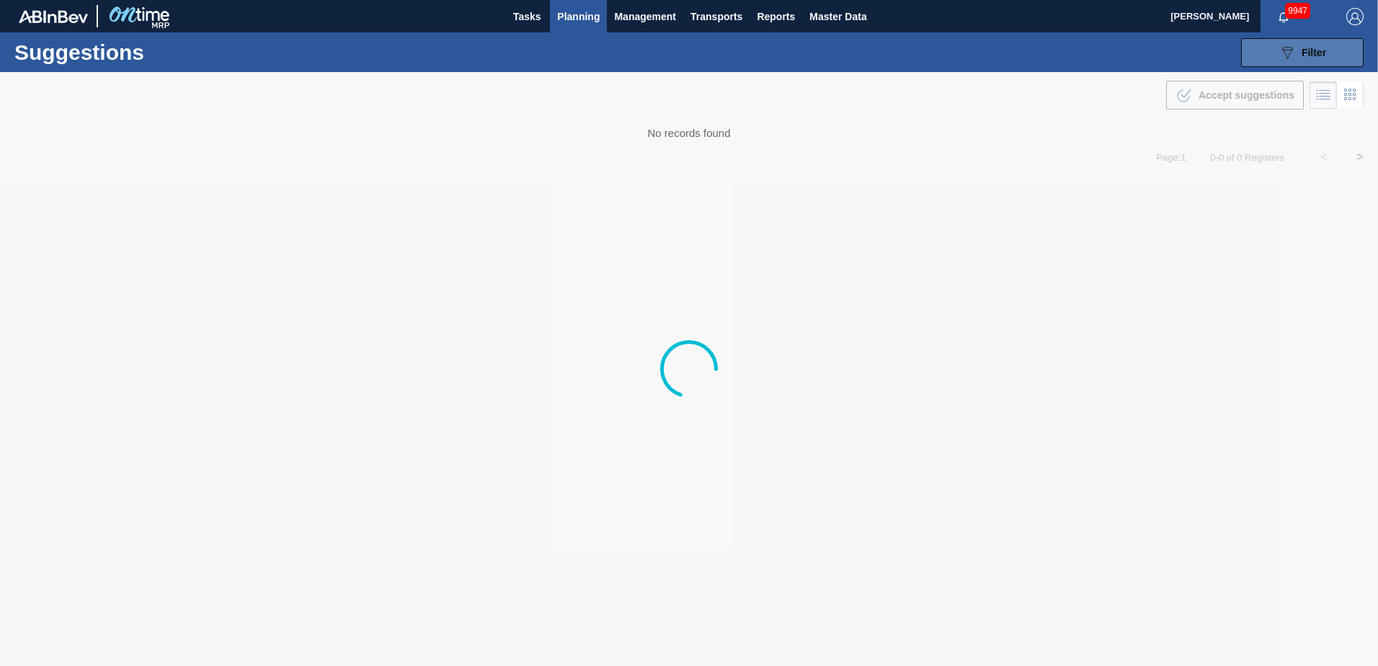 This screenshot has width=1378, height=666. Describe the element at coordinates (53, 17) in the screenshot. I see `img: TNhmsLtSVTkK8tSr43FrP2fwEKptu5GPRR3wAAAABJRU5ErkJggg==` at that location.